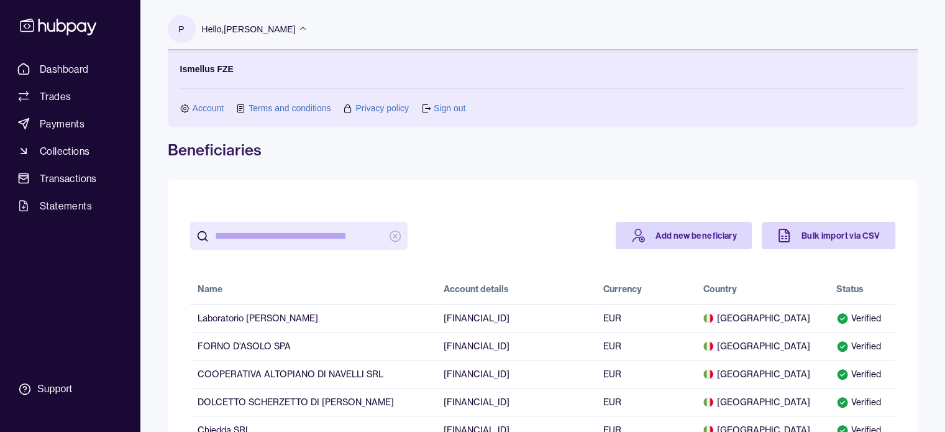 The width and height of the screenshot is (945, 432). Describe the element at coordinates (210, 289) in the screenshot. I see `div: Name` at that location.